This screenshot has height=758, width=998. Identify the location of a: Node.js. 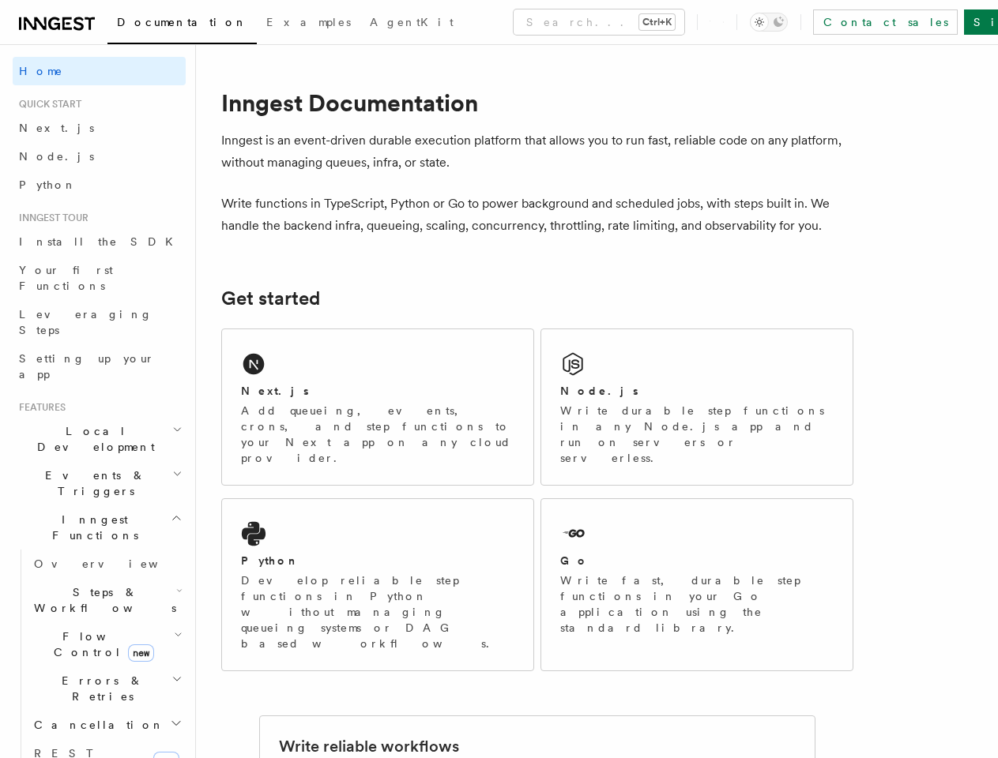
(99, 156).